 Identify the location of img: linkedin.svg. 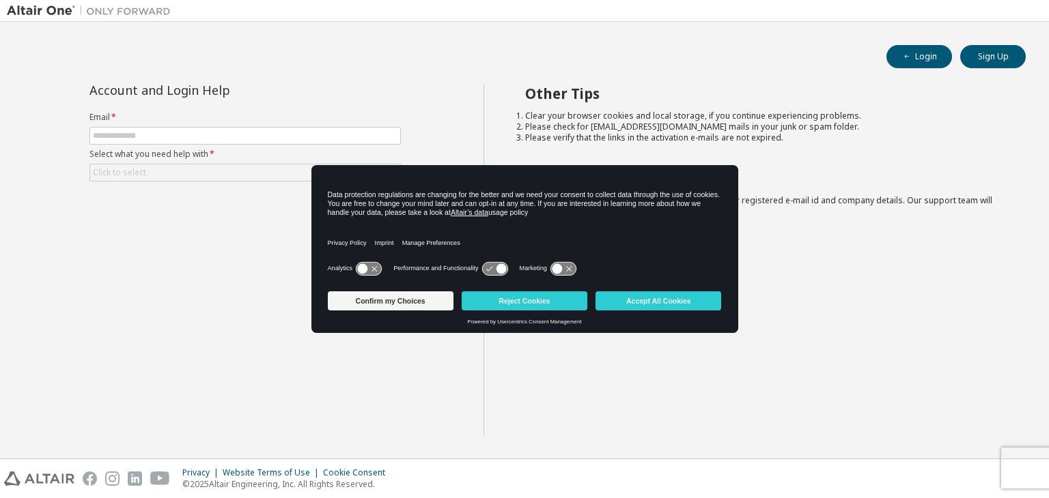
(135, 479).